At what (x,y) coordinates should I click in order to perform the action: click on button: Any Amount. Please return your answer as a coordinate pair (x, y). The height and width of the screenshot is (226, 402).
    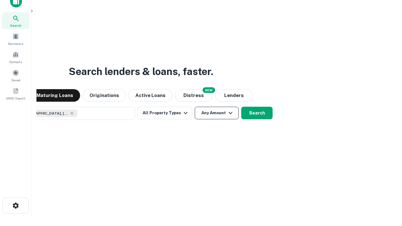
    Looking at the image, I should click on (217, 113).